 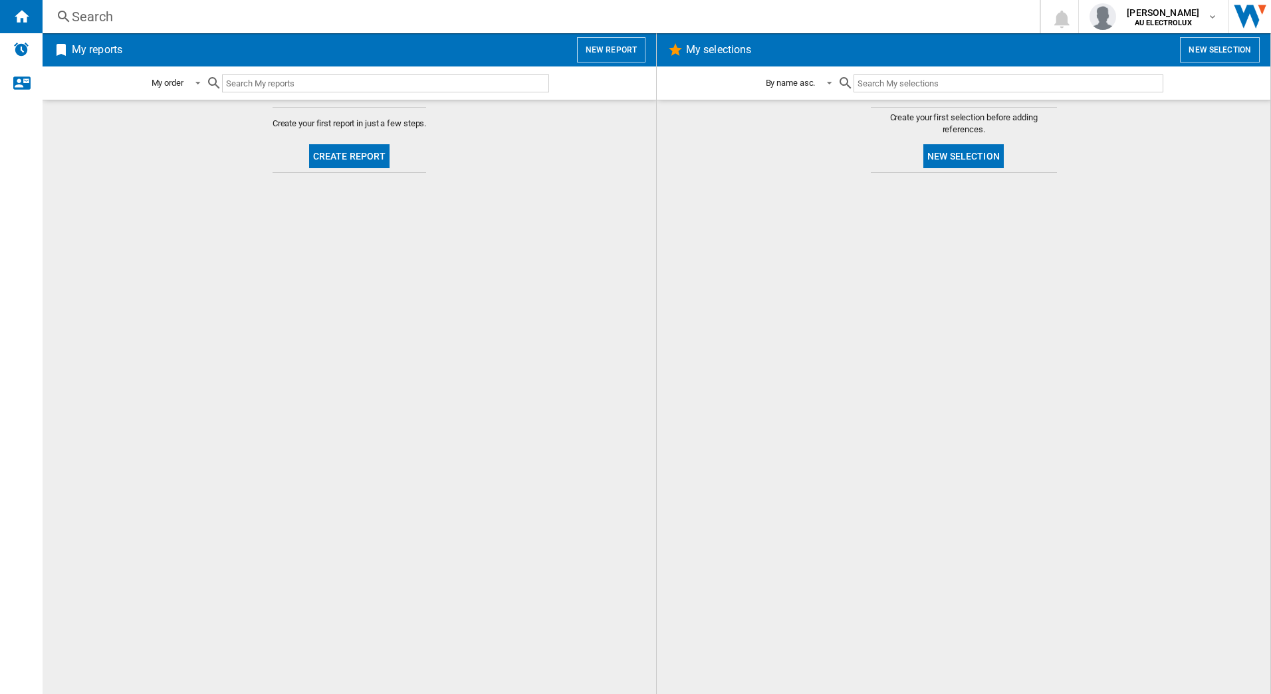 What do you see at coordinates (21, 49) in the screenshot?
I see `img: alerts-logo.svg` at bounding box center [21, 49].